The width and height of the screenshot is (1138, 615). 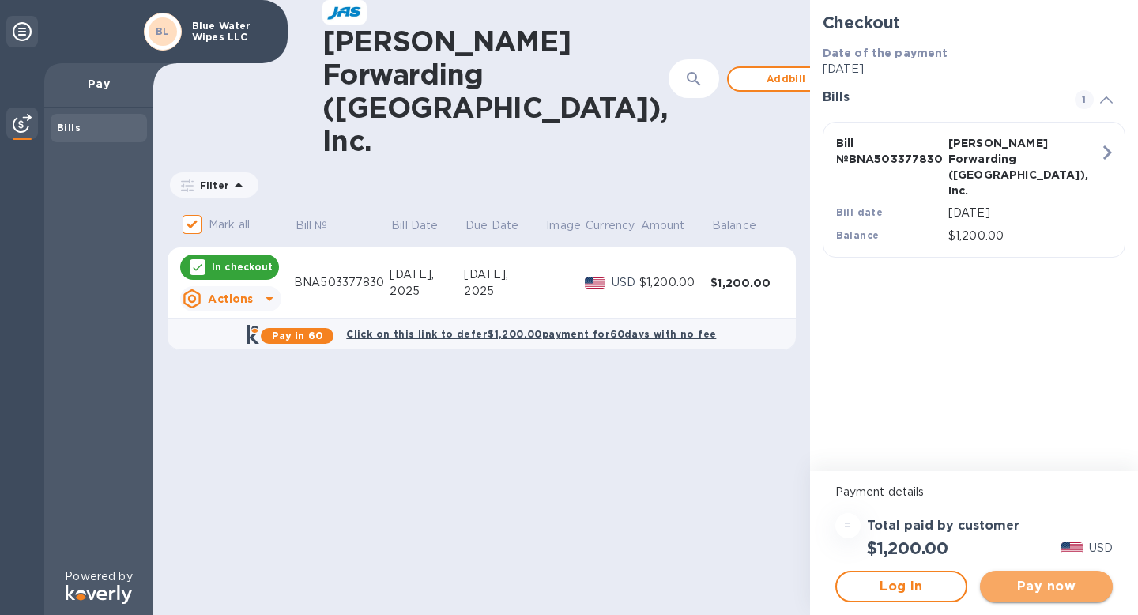 What do you see at coordinates (69, 127) in the screenshot?
I see `b: Bills` at bounding box center [69, 127].